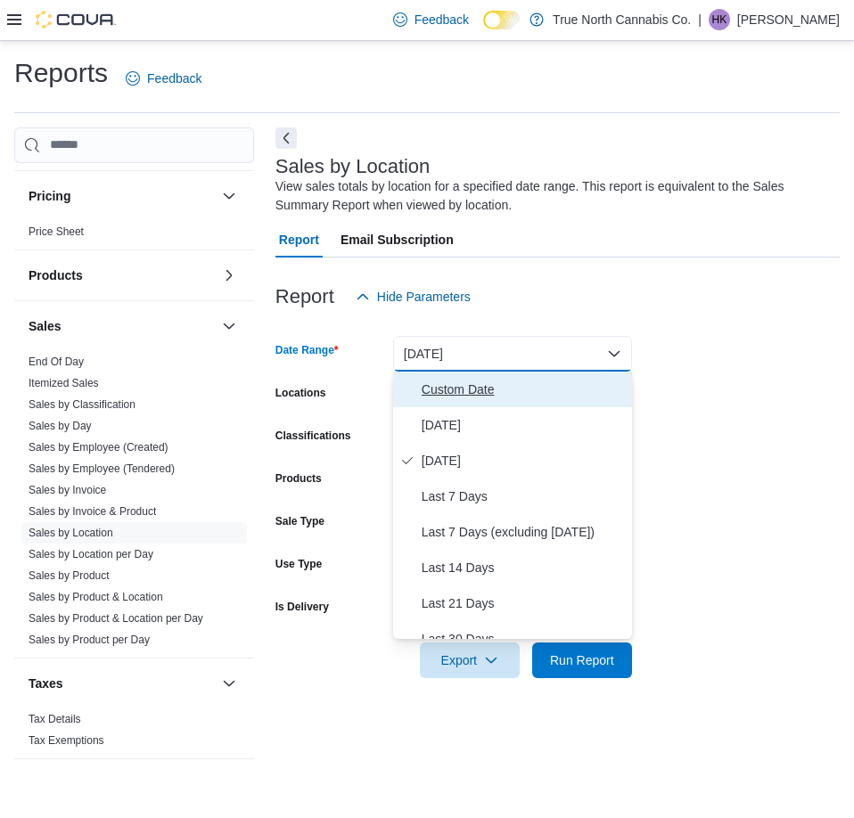 This screenshot has width=854, height=818. What do you see at coordinates (56, 362) in the screenshot?
I see `a: End Of Day` at bounding box center [56, 362].